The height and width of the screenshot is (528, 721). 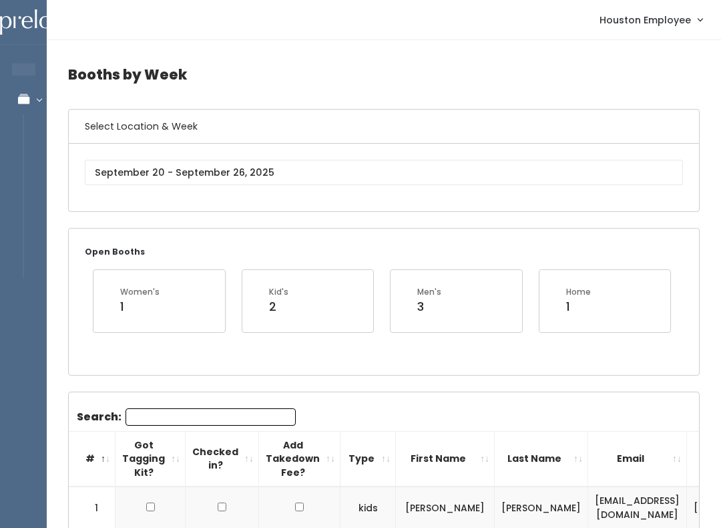 I want to click on th: Last Name: activate to sort column ascending, so click(x=542, y=458).